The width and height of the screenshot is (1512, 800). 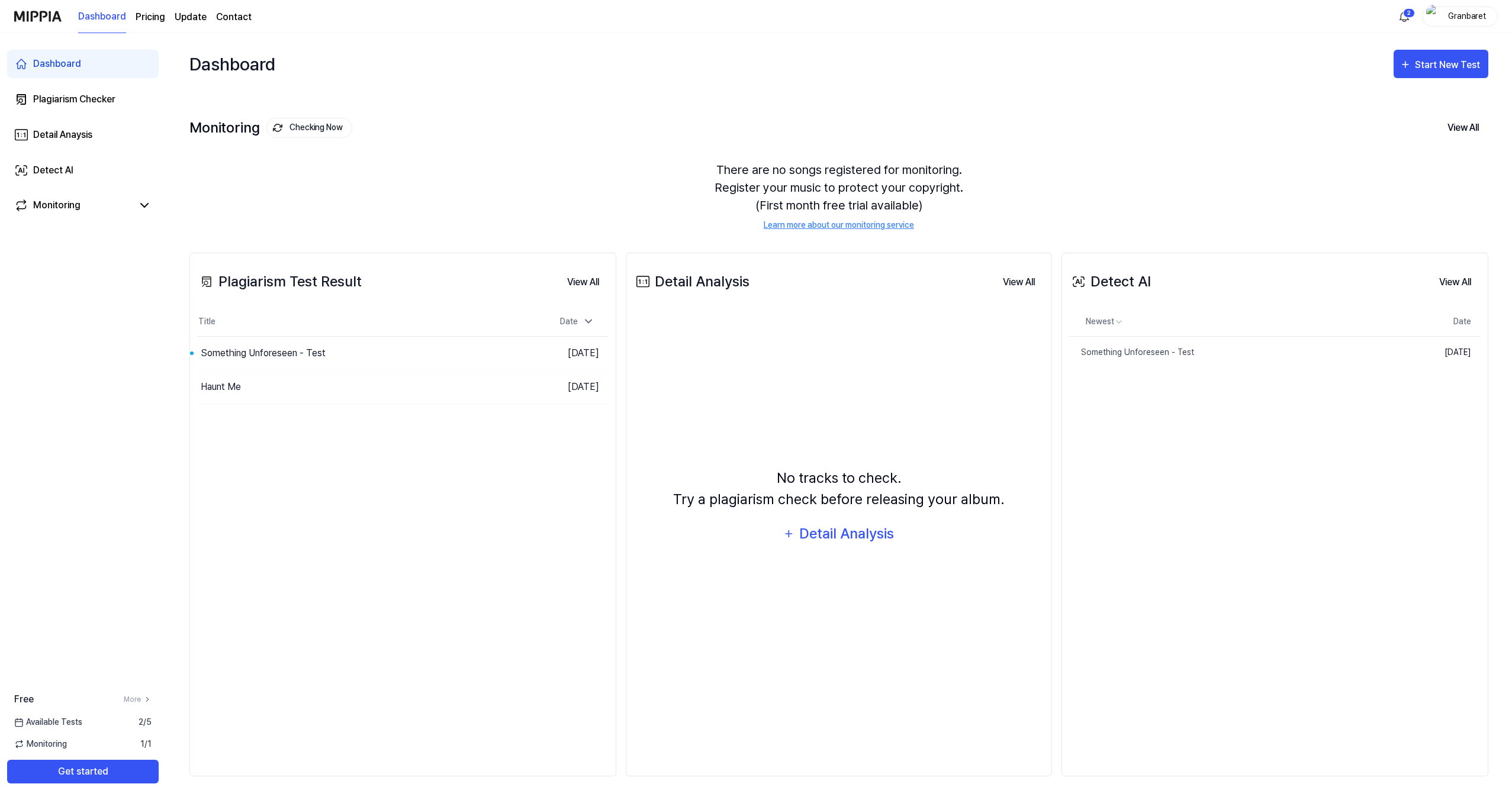 What do you see at coordinates (577, 321) in the screenshot?
I see `div: Date` at bounding box center [577, 321].